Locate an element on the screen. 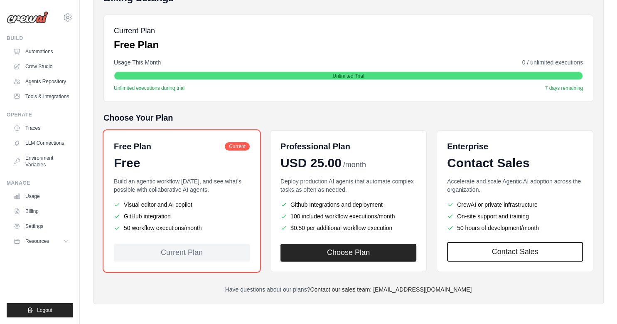  span: /month is located at coordinates (355, 165).